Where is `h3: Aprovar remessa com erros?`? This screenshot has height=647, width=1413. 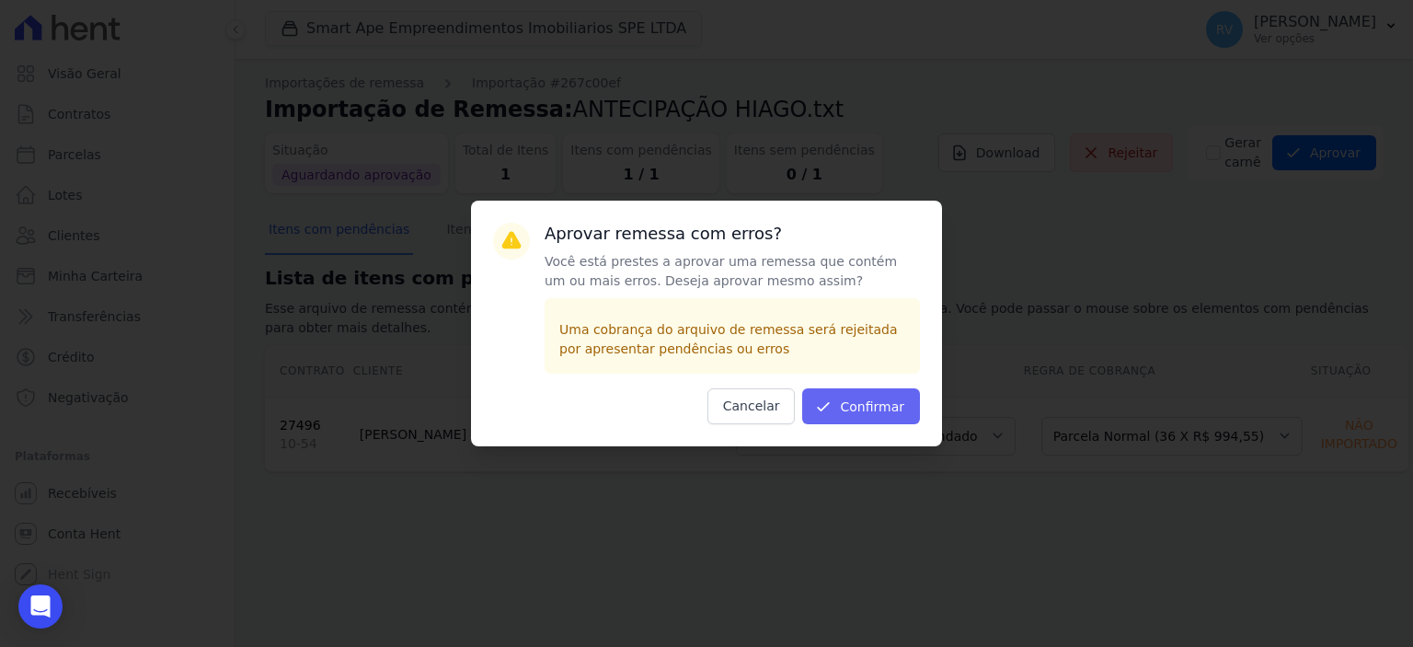
h3: Aprovar remessa com erros? is located at coordinates (732, 234).